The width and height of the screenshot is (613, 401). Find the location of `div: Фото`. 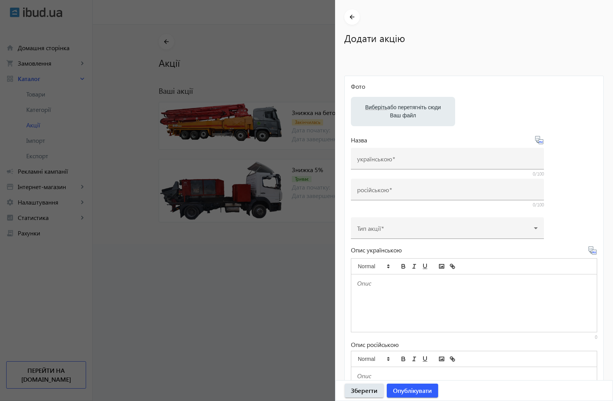

div: Фото is located at coordinates (474, 86).